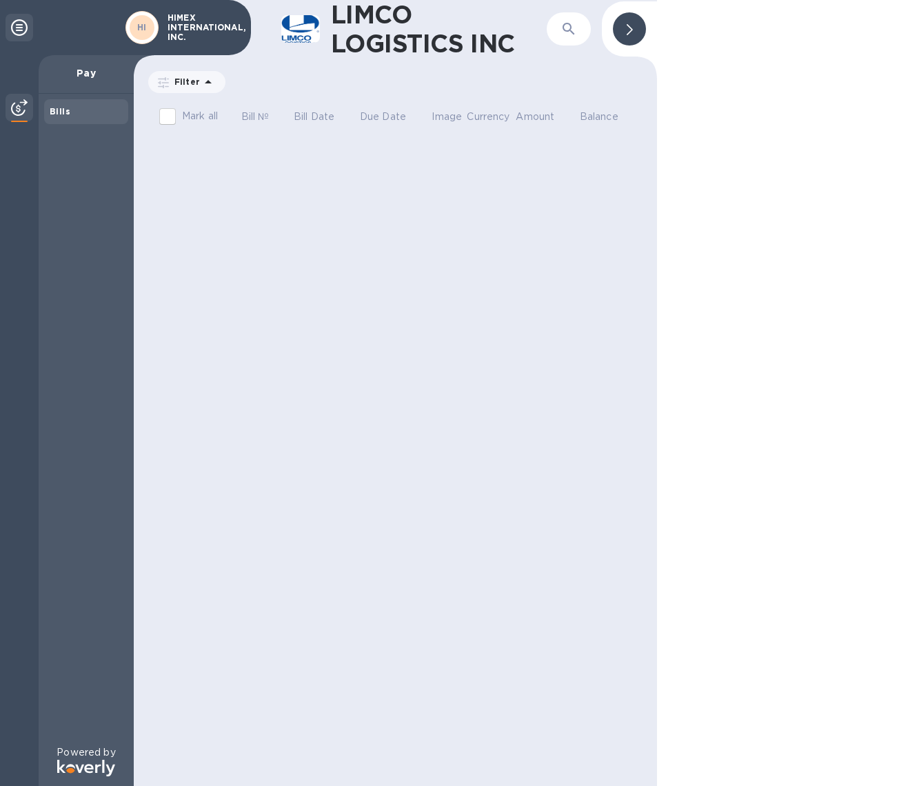 This screenshot has height=786, width=919. What do you see at coordinates (544, 117) in the screenshot?
I see `span: Amount` at bounding box center [544, 117].